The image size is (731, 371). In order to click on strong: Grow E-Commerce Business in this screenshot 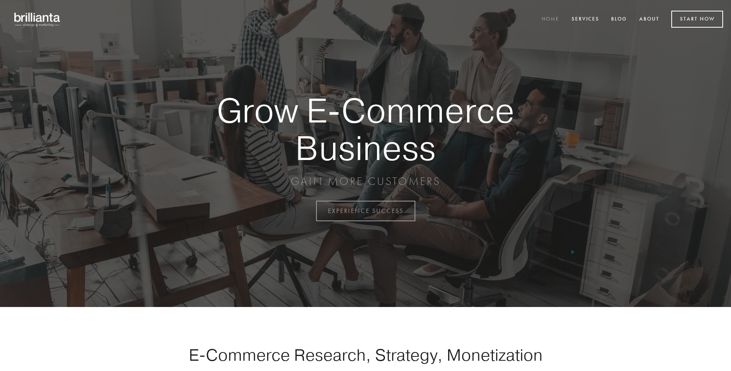, I will do `click(365, 129)`.